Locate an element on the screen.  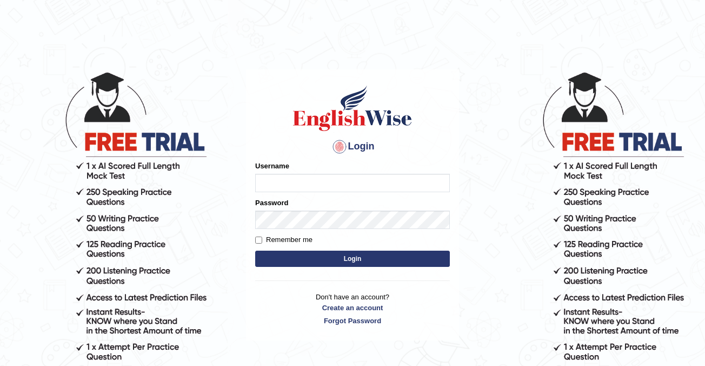
input: Remember me is located at coordinates (259, 240).